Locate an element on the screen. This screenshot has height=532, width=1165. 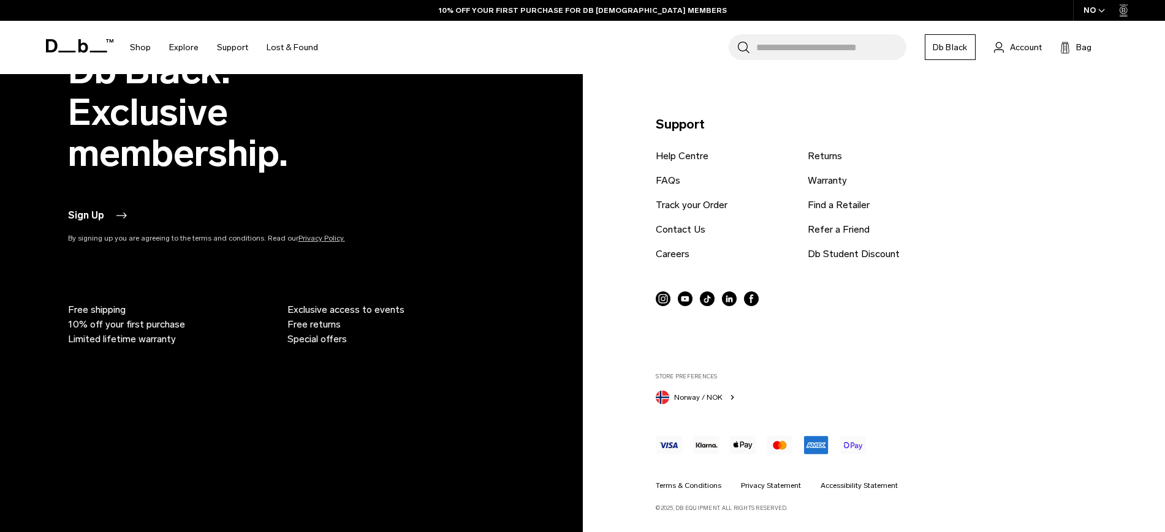
img: Norway is located at coordinates (662, 398).